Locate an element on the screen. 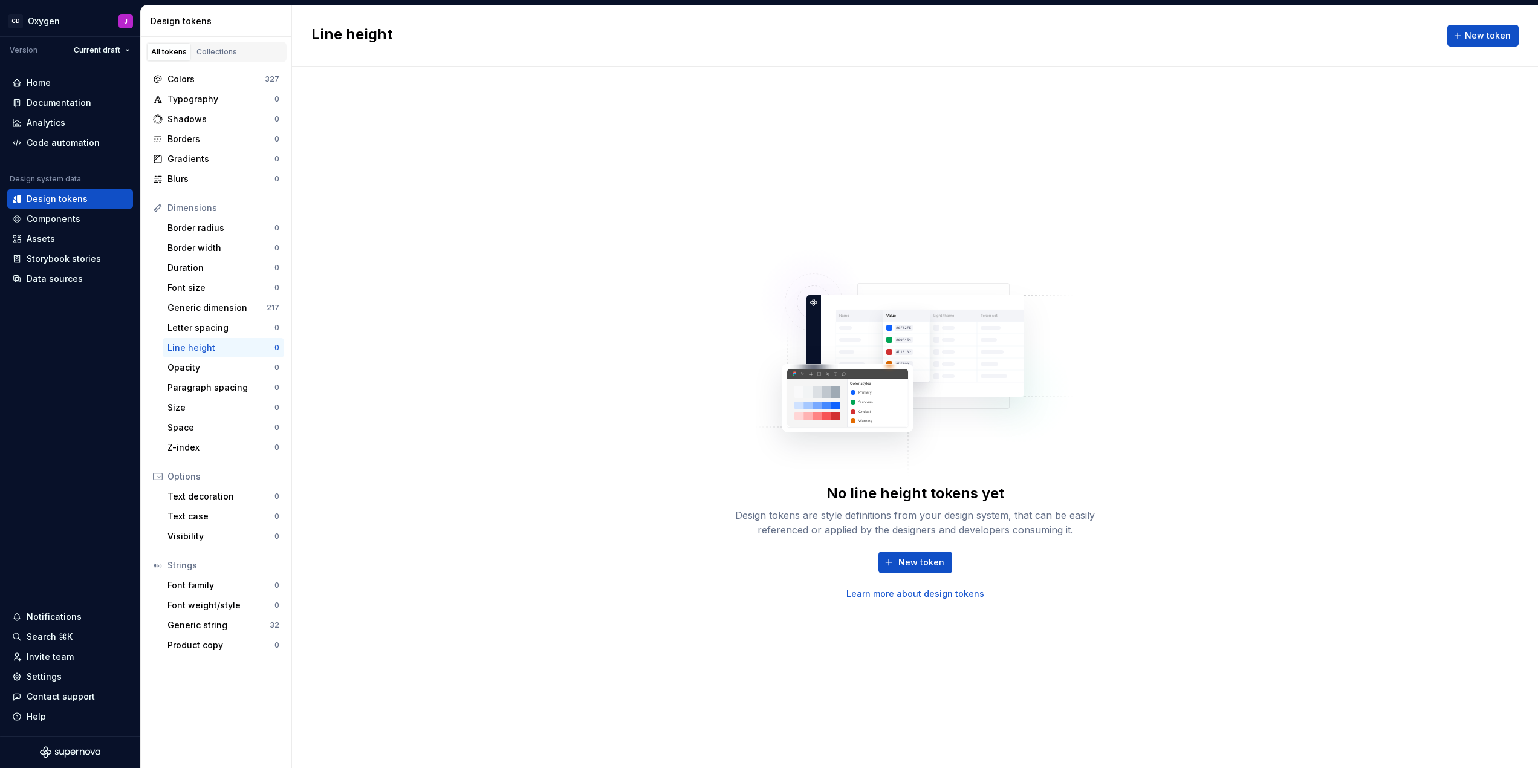  div: Strings is located at coordinates (223, 565).